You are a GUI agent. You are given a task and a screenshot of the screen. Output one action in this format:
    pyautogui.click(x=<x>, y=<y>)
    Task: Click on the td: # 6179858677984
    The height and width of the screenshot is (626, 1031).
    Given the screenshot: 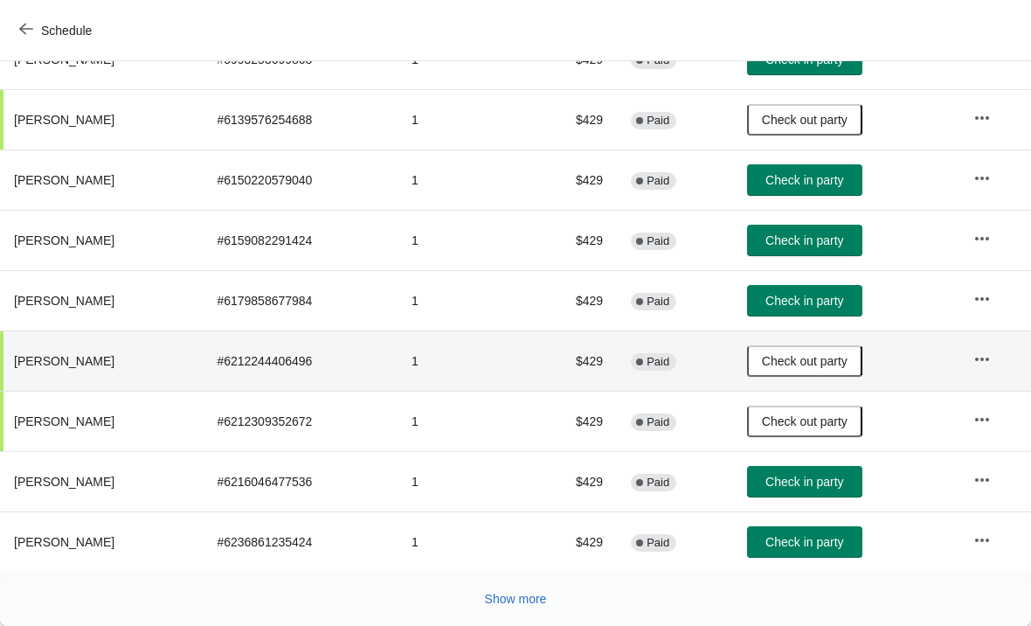 What is the action you would take?
    pyautogui.click(x=300, y=300)
    